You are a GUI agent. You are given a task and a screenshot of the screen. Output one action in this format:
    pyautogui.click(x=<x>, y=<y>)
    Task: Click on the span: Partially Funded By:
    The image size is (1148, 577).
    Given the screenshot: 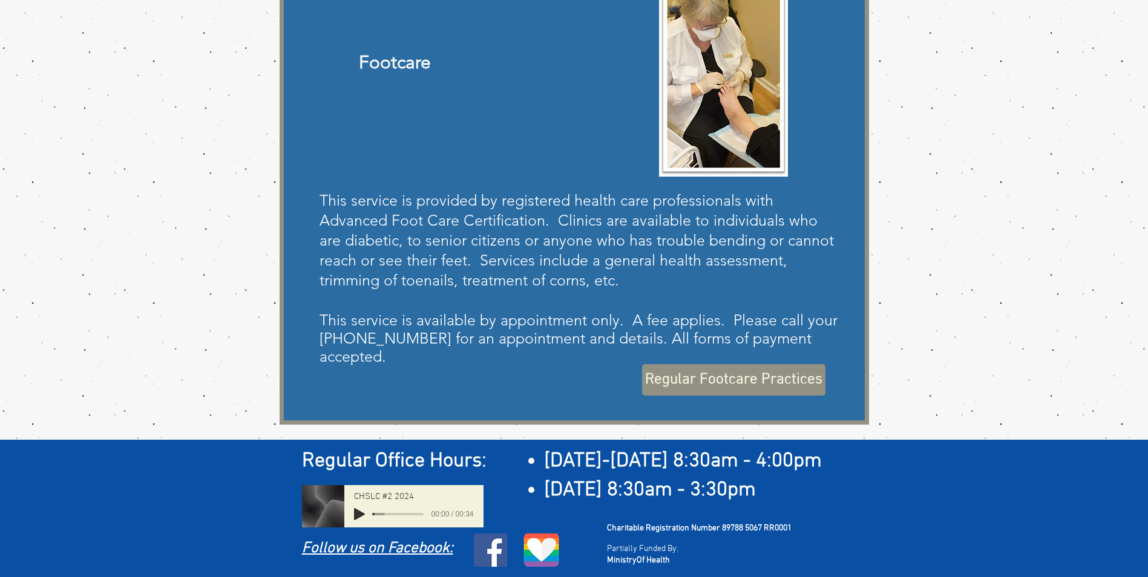 What is the action you would take?
    pyautogui.click(x=642, y=549)
    